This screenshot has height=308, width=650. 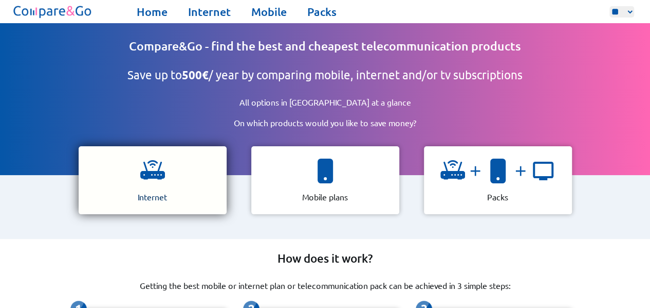 I want to click on img: icon representing a tv, so click(x=544, y=171).